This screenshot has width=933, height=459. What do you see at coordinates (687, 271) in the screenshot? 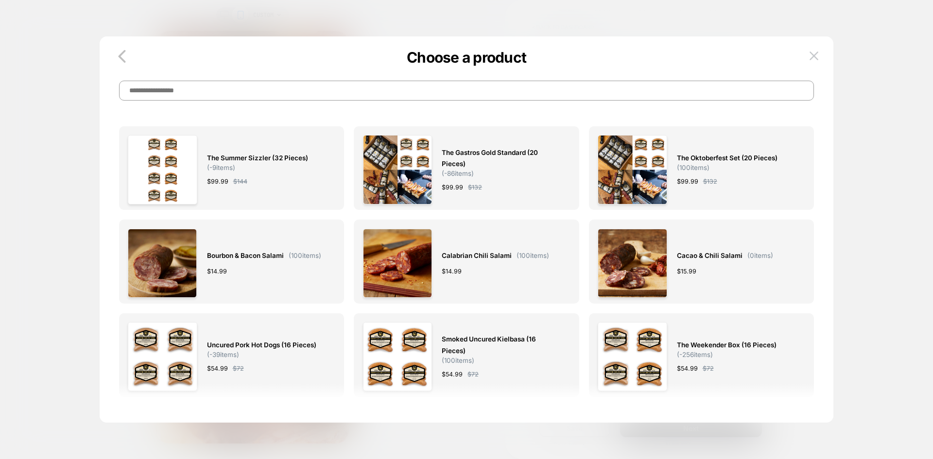
I see `span: $ 15.99` at bounding box center [687, 271].